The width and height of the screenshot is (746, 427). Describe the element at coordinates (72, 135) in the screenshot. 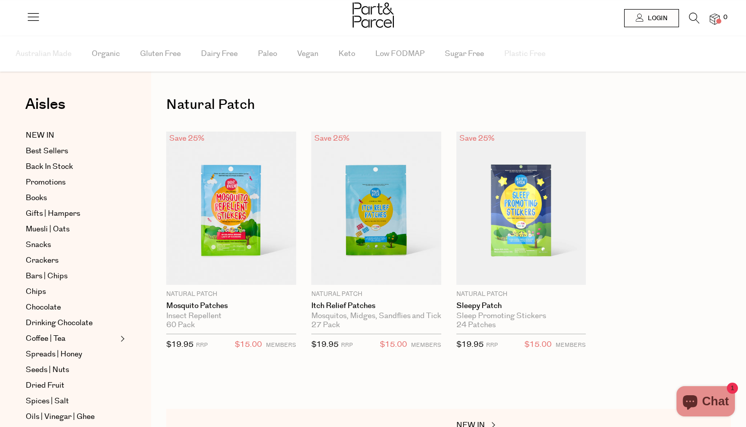

I see `a: NEW IN` at that location.